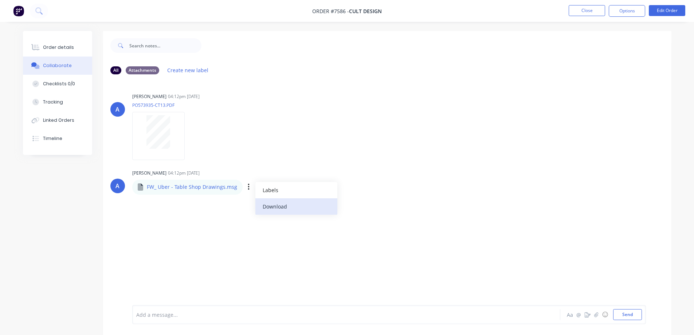  Describe the element at coordinates (58, 66) in the screenshot. I see `button: Collaborate` at that location.